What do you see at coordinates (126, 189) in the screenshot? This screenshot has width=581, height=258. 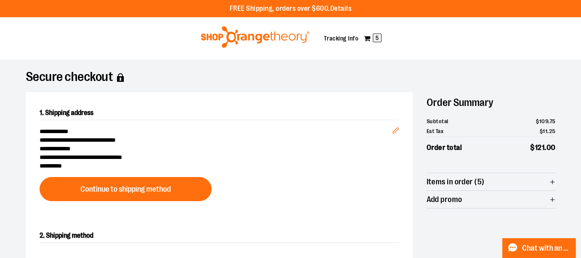 I see `button: Continue to shipping method` at bounding box center [126, 189].